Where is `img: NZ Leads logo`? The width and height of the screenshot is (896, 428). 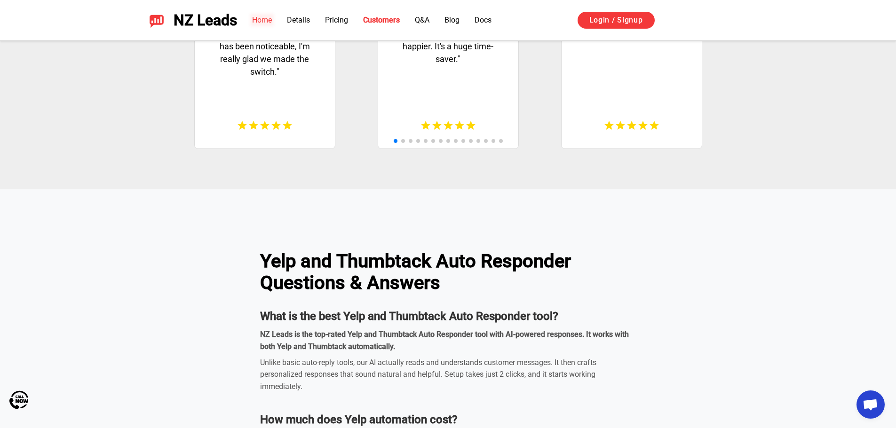 img: NZ Leads logo is located at coordinates (157, 20).